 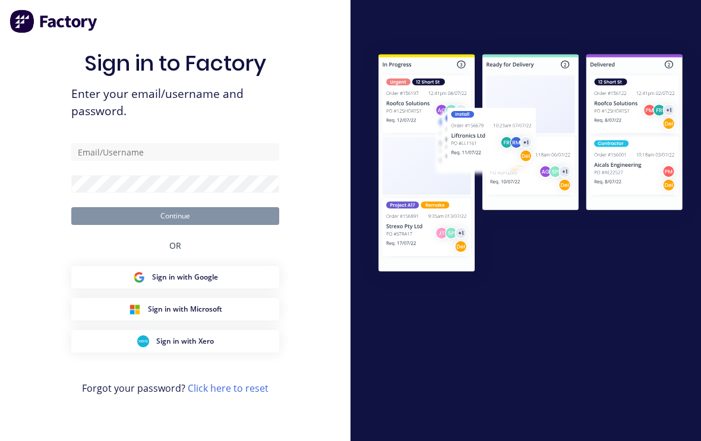 What do you see at coordinates (175, 342) in the screenshot?
I see `button: Xero Sign inSign in with Xero` at bounding box center [175, 342].